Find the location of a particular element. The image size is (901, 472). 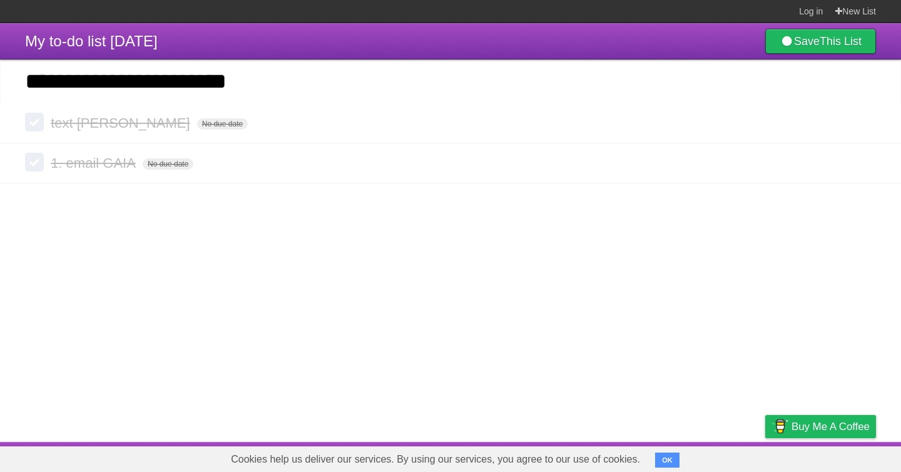

a: About is located at coordinates (612, 457).